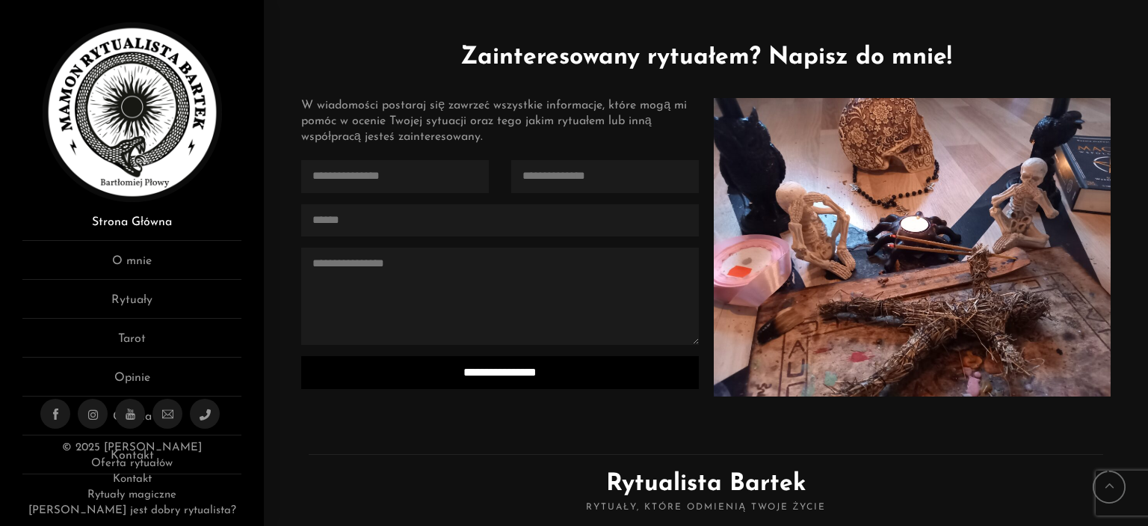 Image resolution: width=1148 pixels, height=526 pixels. What do you see at coordinates (706, 58) in the screenshot?
I see `h1: Zainteresowany rytuałem? Napisz do mnie!` at bounding box center [706, 58].